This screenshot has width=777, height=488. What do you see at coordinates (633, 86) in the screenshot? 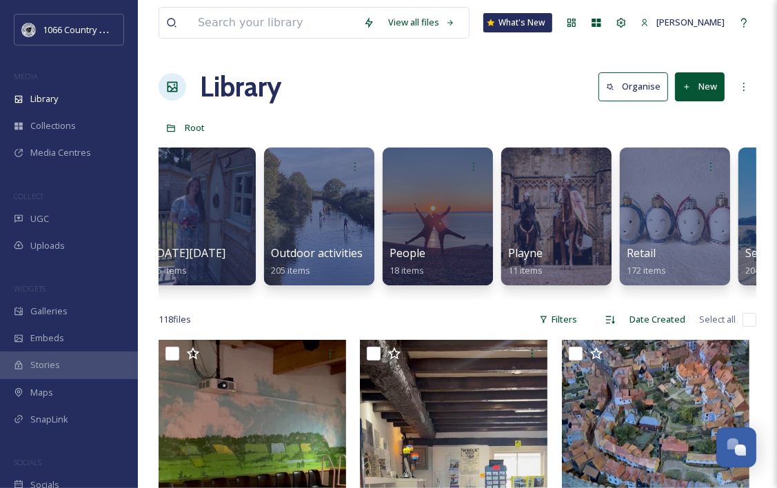
I see `button: Organise` at bounding box center [633, 86].